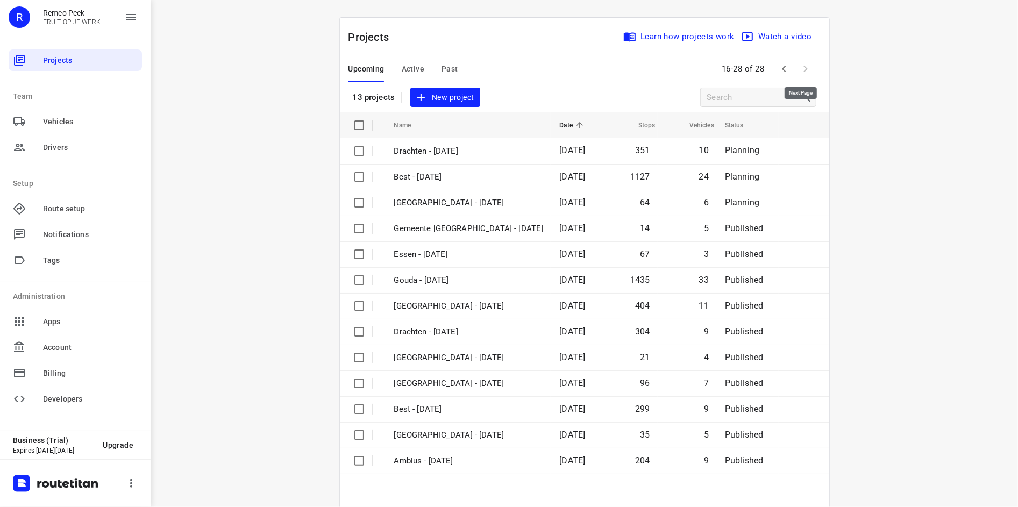 The width and height of the screenshot is (1018, 507). I want to click on span: Vehicles, so click(695, 125).